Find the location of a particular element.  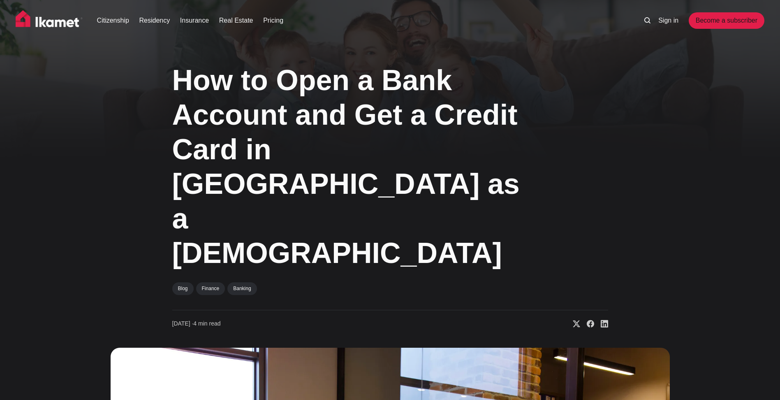

a: Sign in is located at coordinates (669, 21).